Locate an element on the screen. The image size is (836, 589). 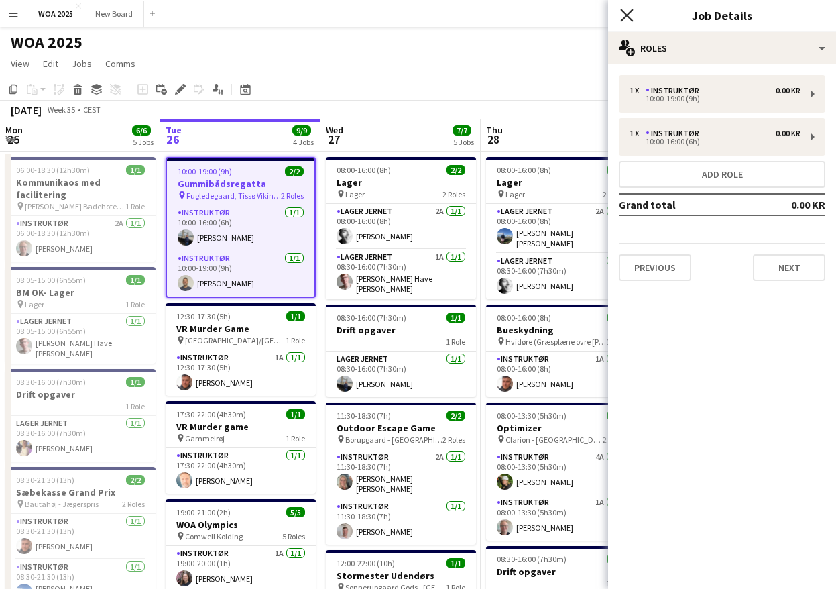
span: Comms is located at coordinates (120, 64).